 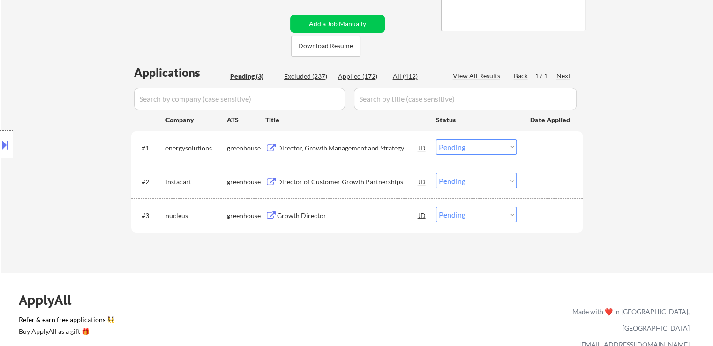 What do you see at coordinates (197, 321) in the screenshot?
I see `a: Refer & earn free applications 👯‍♀️` at bounding box center [197, 321].